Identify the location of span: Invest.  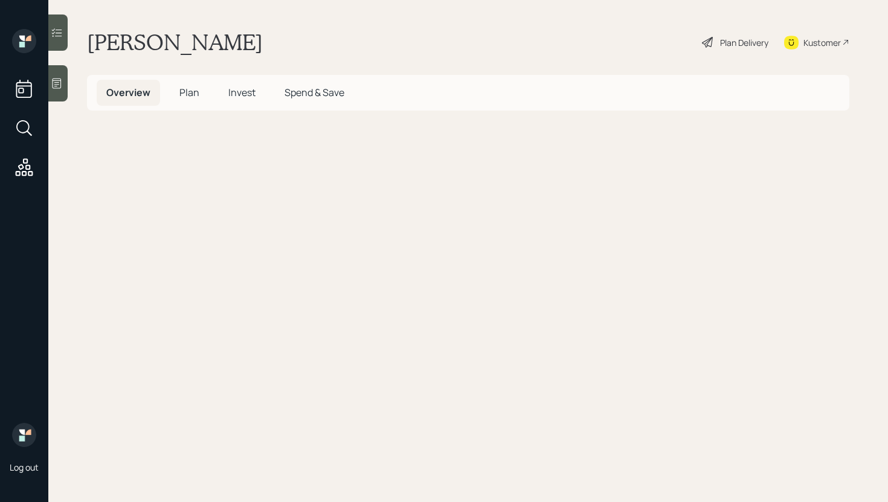
(242, 92).